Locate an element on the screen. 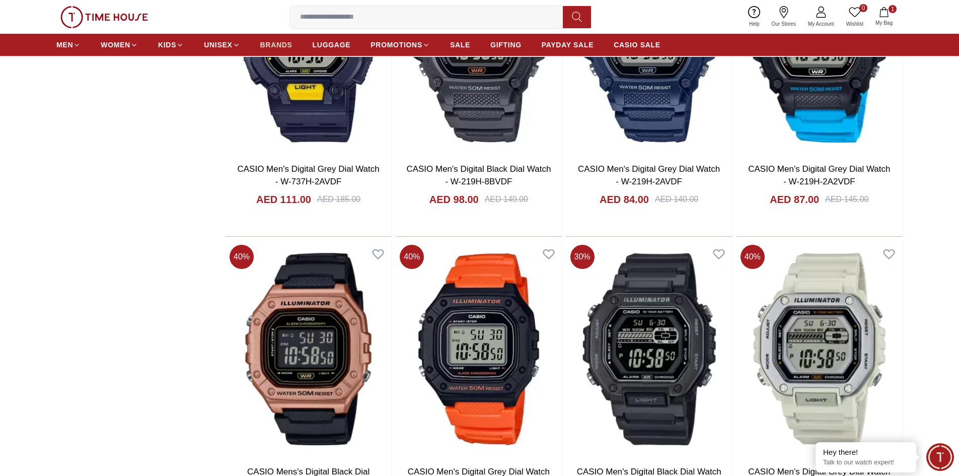  span: UNISEX is located at coordinates (218, 45).